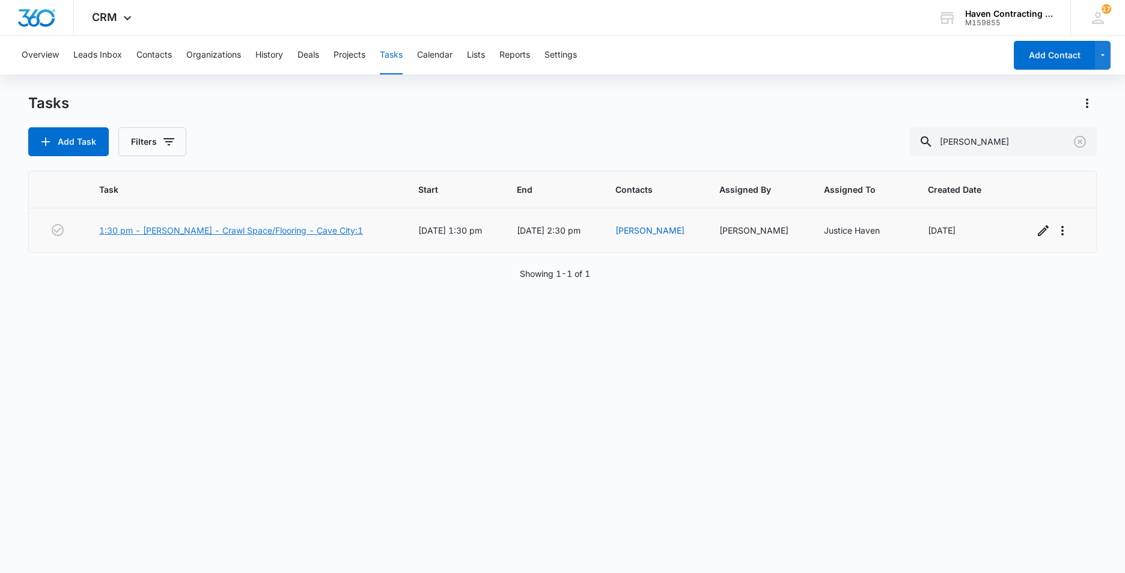 The image size is (1125, 573). What do you see at coordinates (560, 55) in the screenshot?
I see `button: Settings` at bounding box center [560, 55].